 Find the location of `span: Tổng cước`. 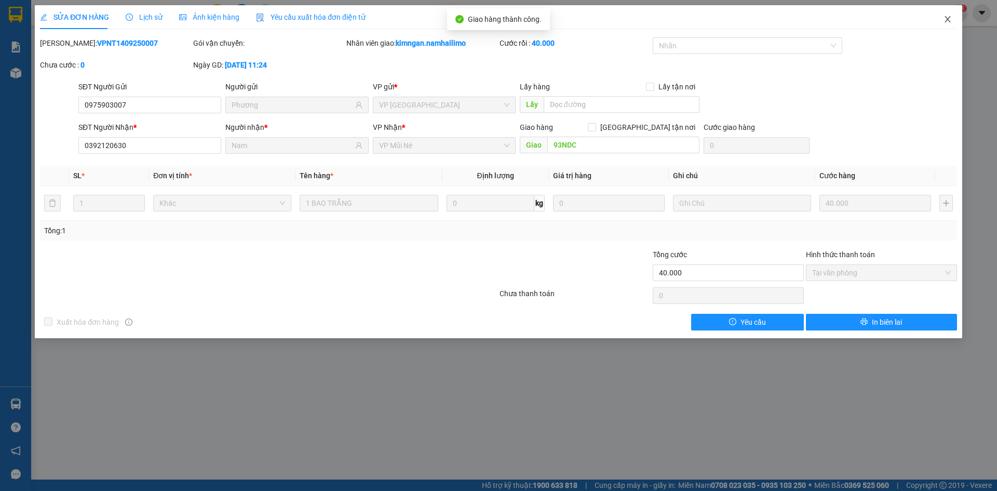

span: Tổng cước is located at coordinates (670, 254).